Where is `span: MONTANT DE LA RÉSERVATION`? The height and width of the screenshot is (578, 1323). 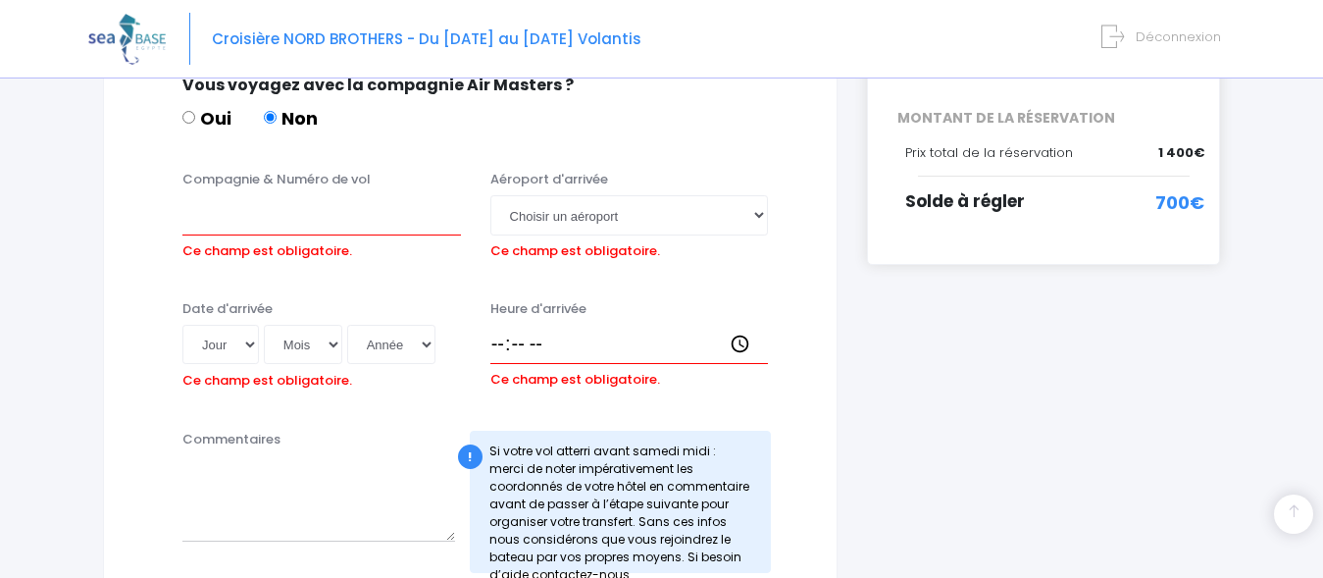 span: MONTANT DE LA RÉSERVATION is located at coordinates (1043, 118).